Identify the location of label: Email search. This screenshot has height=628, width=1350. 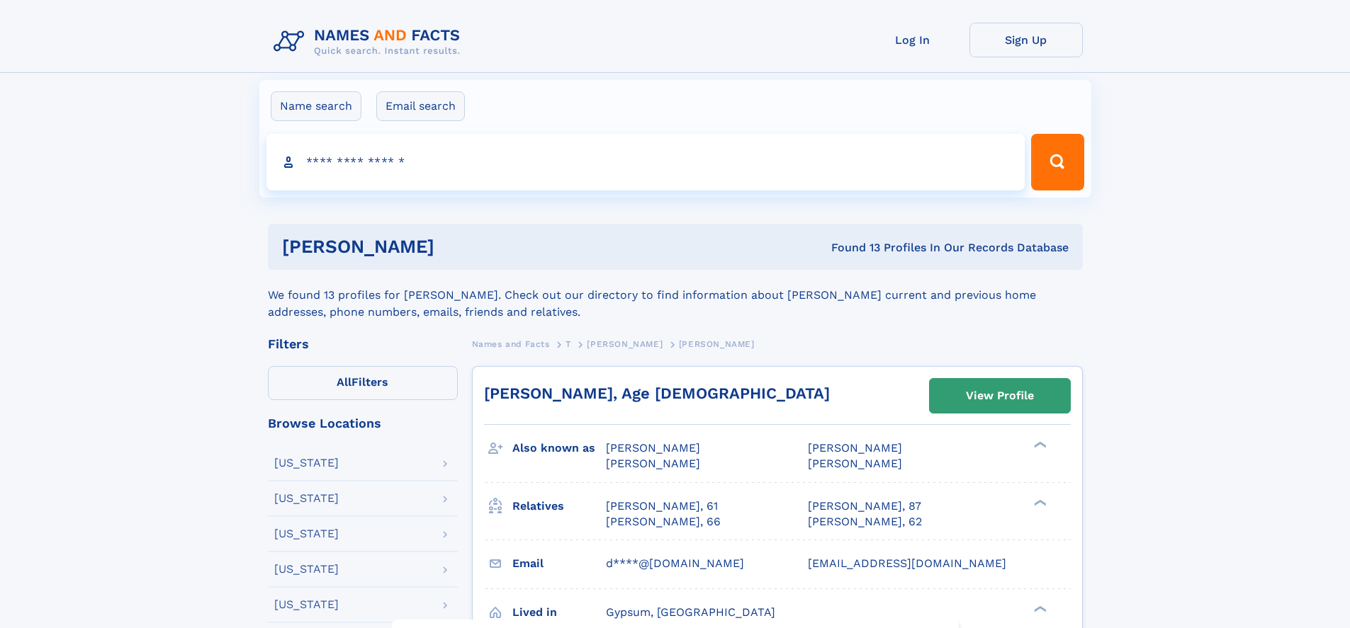
(420, 106).